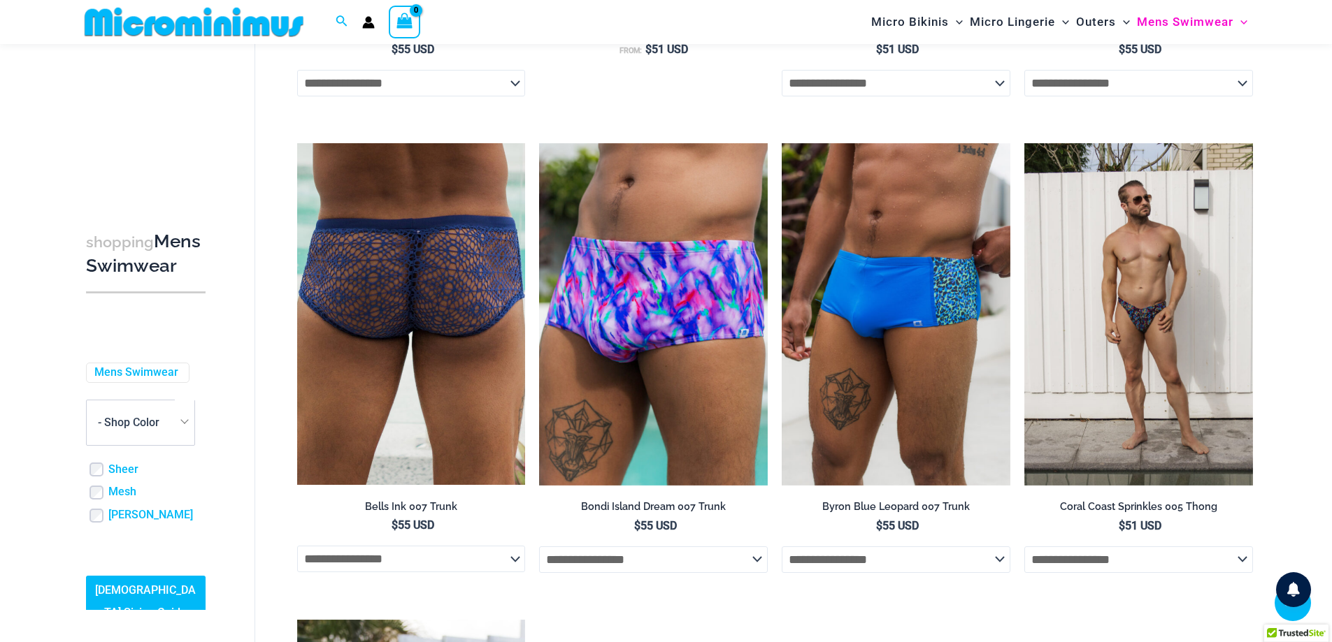 This screenshot has width=1332, height=642. I want to click on span: Micro Bikinis, so click(910, 22).